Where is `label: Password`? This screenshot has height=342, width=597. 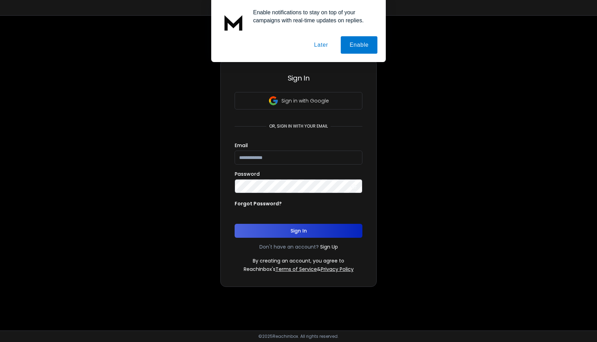
label: Password is located at coordinates (247, 174).